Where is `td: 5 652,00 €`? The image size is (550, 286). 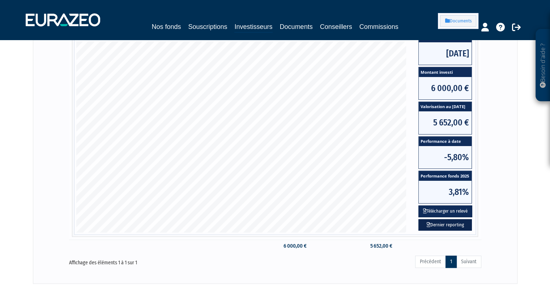
td: 5 652,00 € is located at coordinates (377, 246).